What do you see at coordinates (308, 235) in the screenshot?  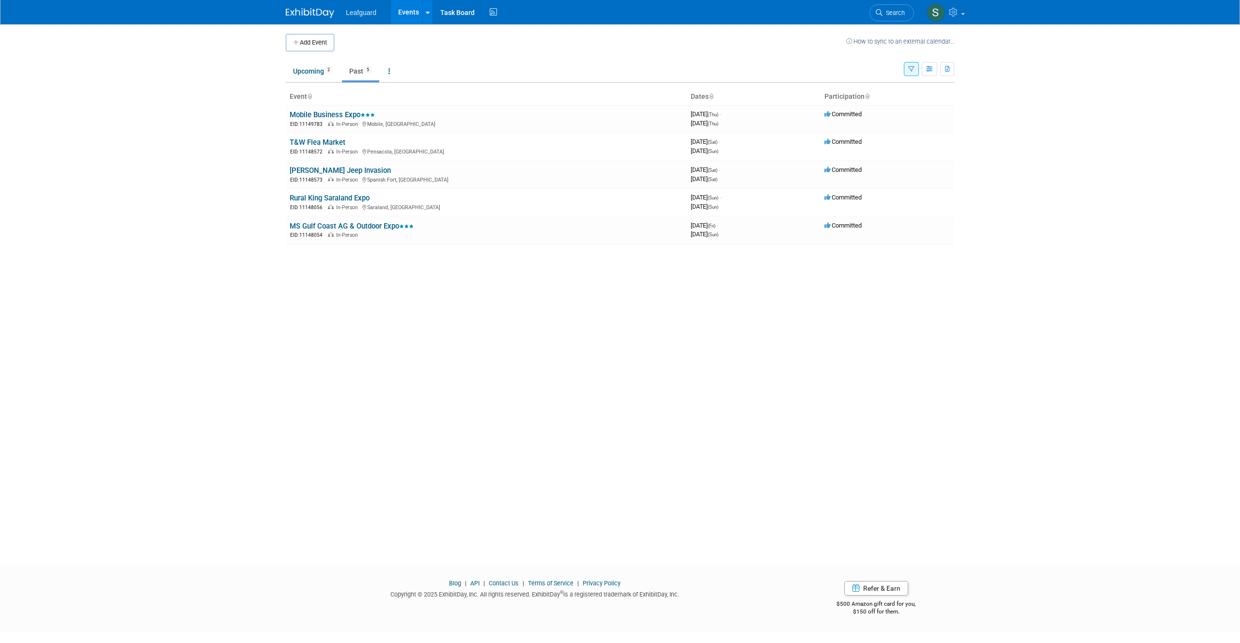 I see `span: EID: 11148054` at bounding box center [308, 235].